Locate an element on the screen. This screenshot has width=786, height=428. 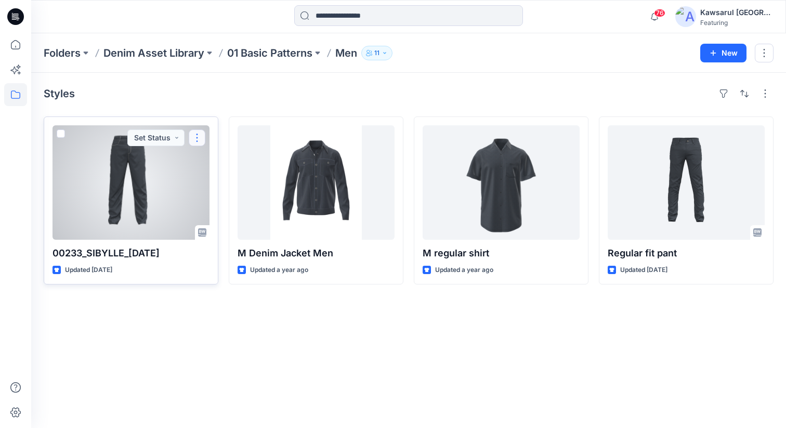
a: Folders is located at coordinates (62, 53).